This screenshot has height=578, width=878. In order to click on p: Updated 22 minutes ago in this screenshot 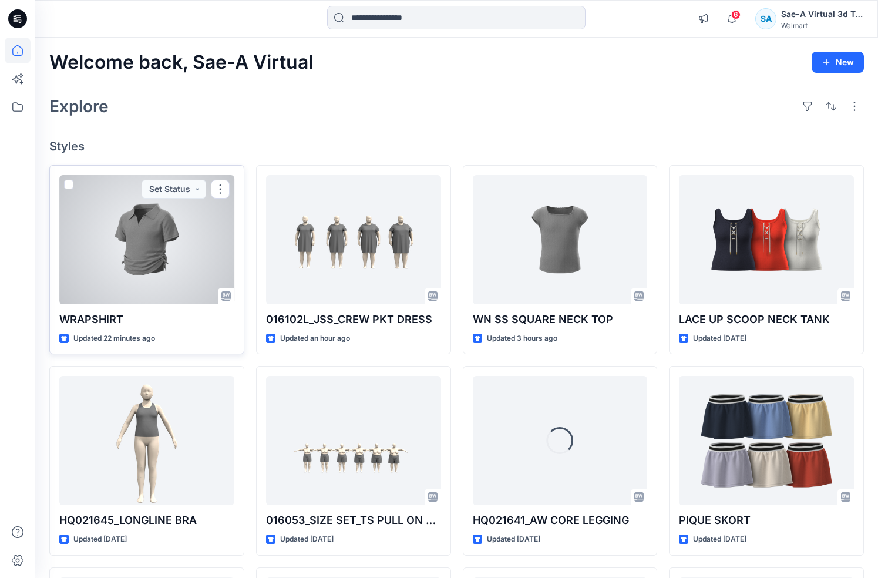, I will do `click(114, 338)`.